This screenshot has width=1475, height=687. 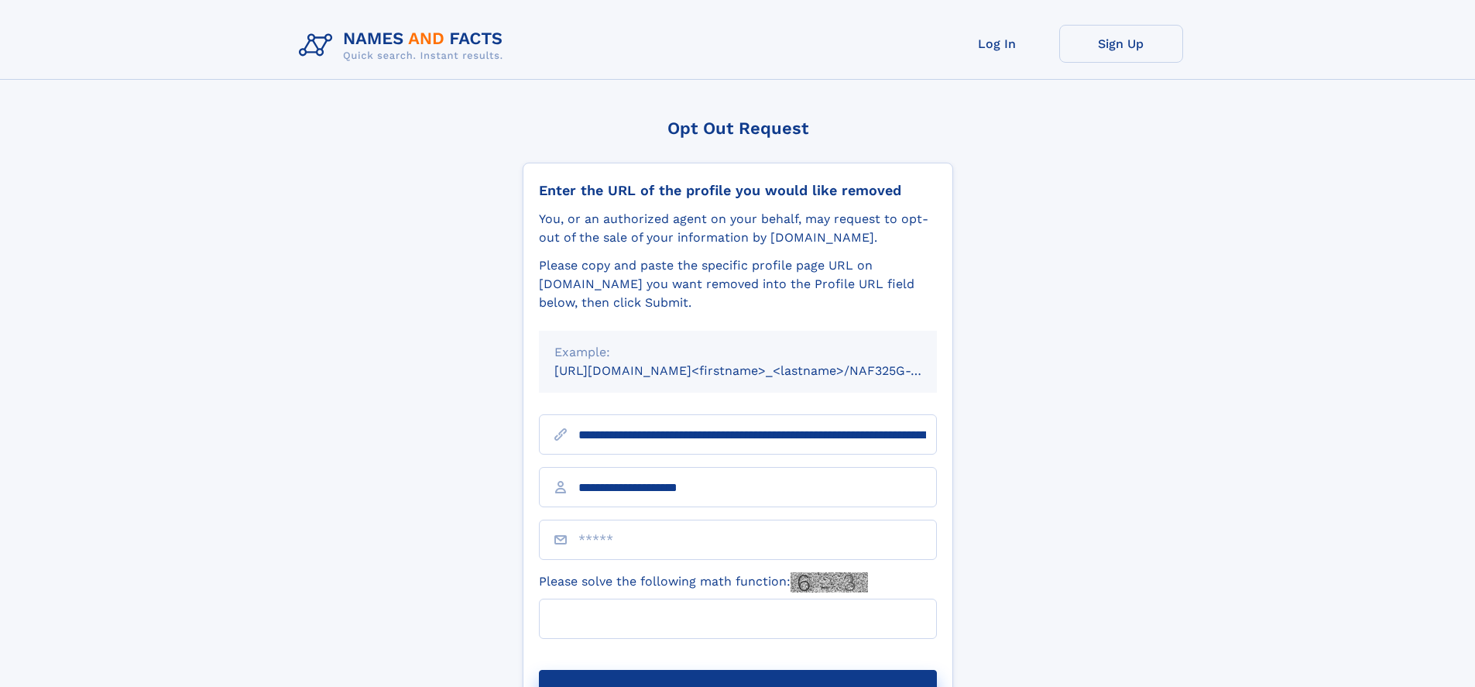 What do you see at coordinates (738, 190) in the screenshot?
I see `div: Enter the URL of the profile you would like removed` at bounding box center [738, 190].